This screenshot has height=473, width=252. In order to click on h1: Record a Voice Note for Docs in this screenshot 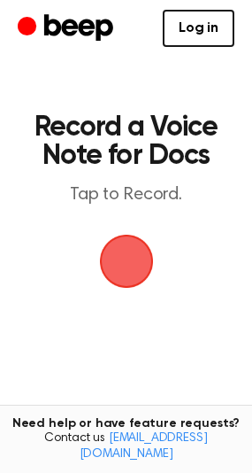, I will do `click(126, 142)`.